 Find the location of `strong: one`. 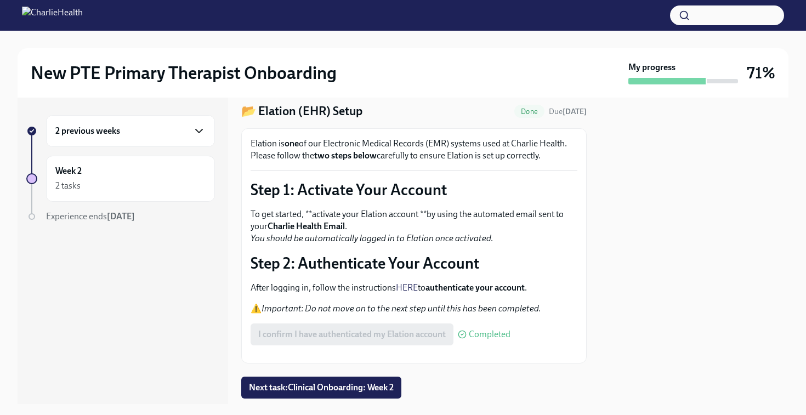

strong: one is located at coordinates (292, 143).